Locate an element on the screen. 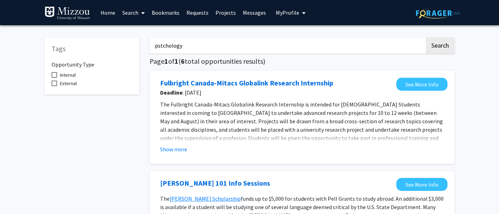 The image size is (499, 214). span: The is located at coordinates (165, 199).